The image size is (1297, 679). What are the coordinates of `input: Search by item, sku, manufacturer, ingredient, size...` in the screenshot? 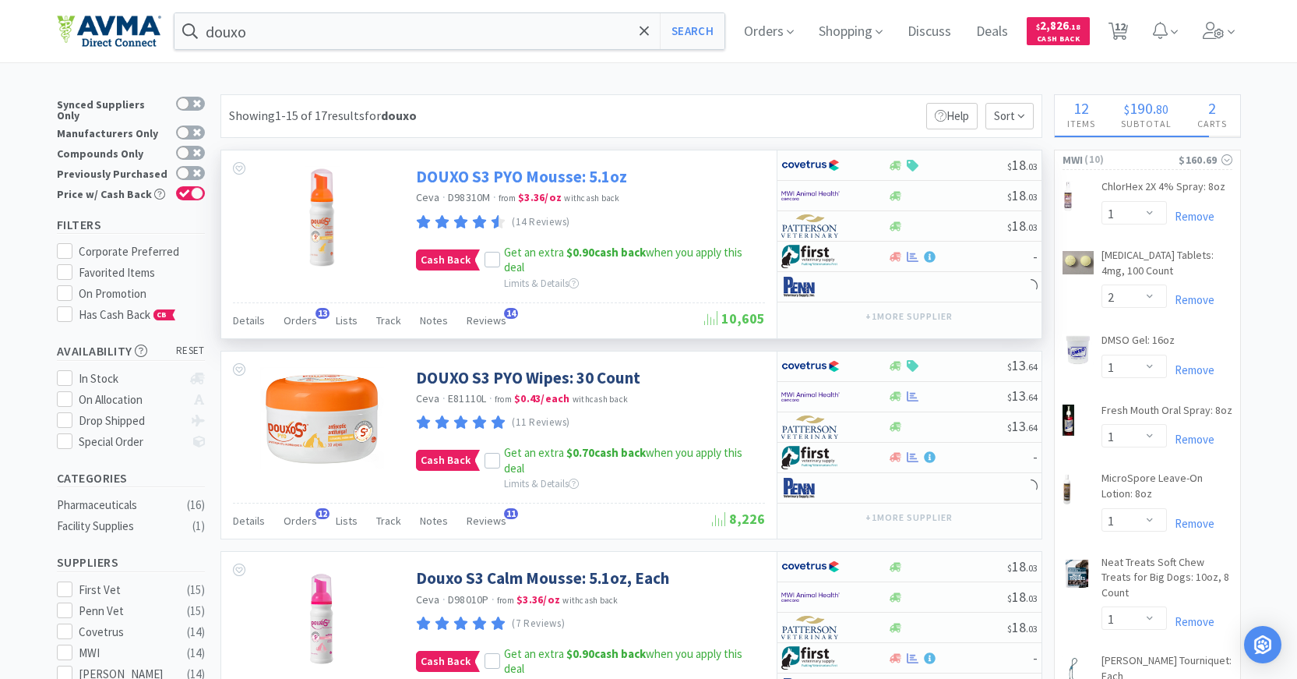 It's located at (450, 31).